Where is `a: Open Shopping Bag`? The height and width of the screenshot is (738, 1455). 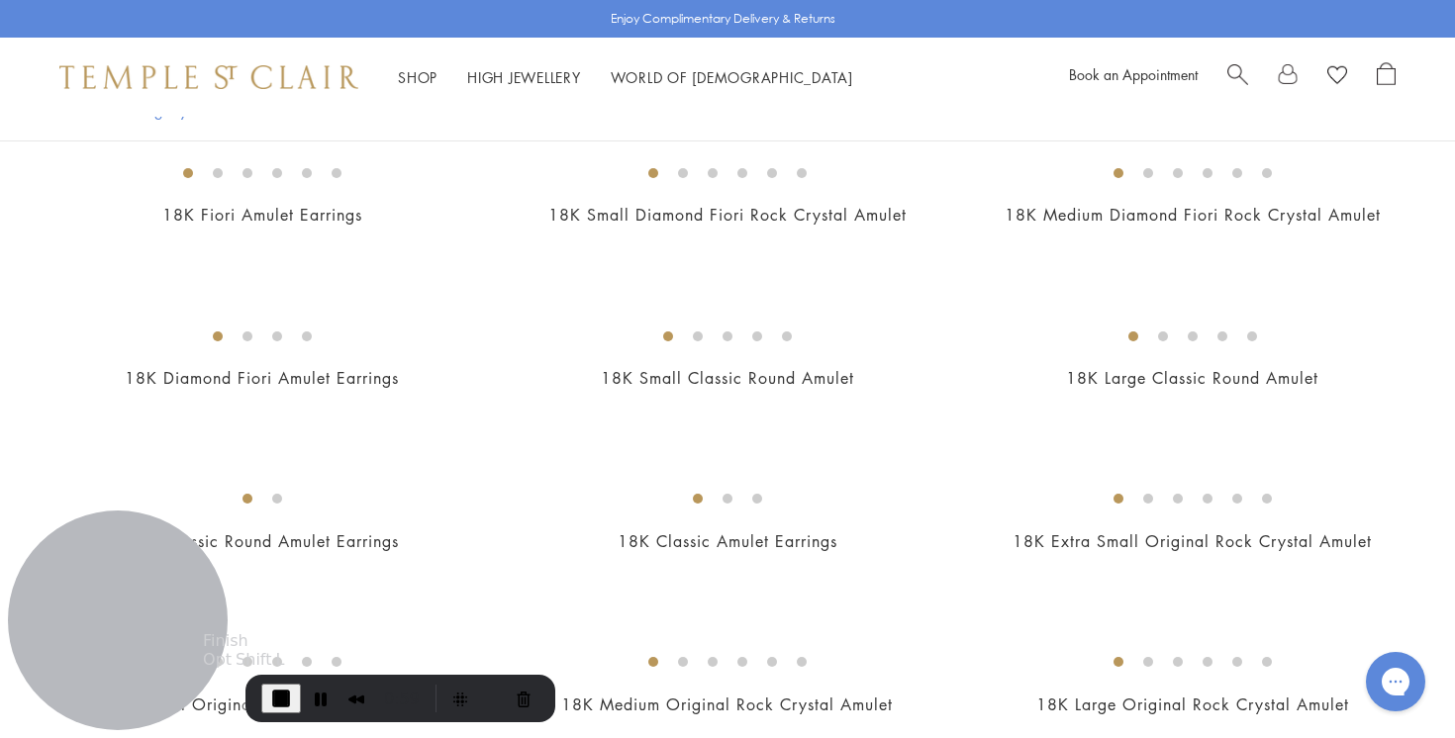
a: Open Shopping Bag is located at coordinates (1385, 77).